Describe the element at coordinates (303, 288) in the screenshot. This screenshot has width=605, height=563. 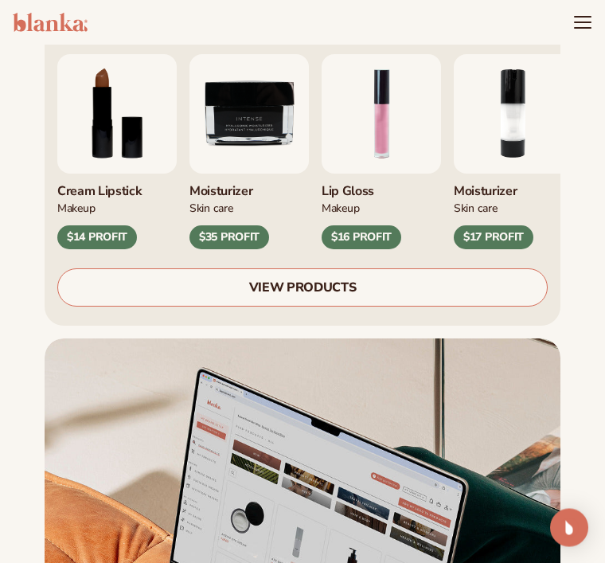
I see `a: VIEW PRODUCTS` at that location.